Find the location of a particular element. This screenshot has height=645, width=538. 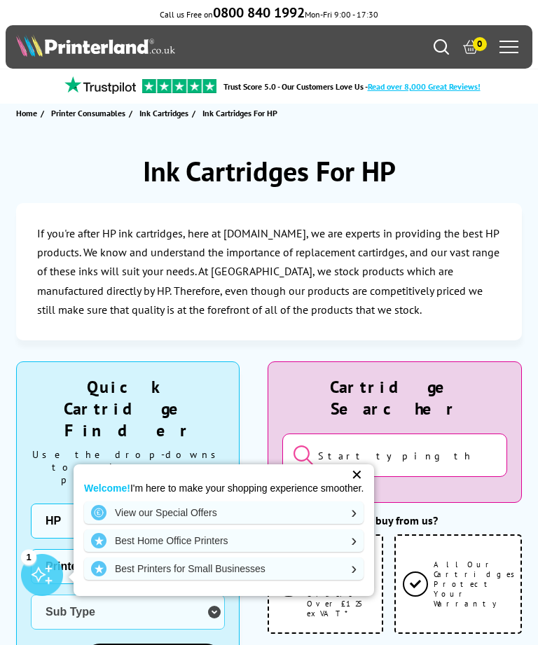

a: Best Home Office Printers is located at coordinates (223, 541).